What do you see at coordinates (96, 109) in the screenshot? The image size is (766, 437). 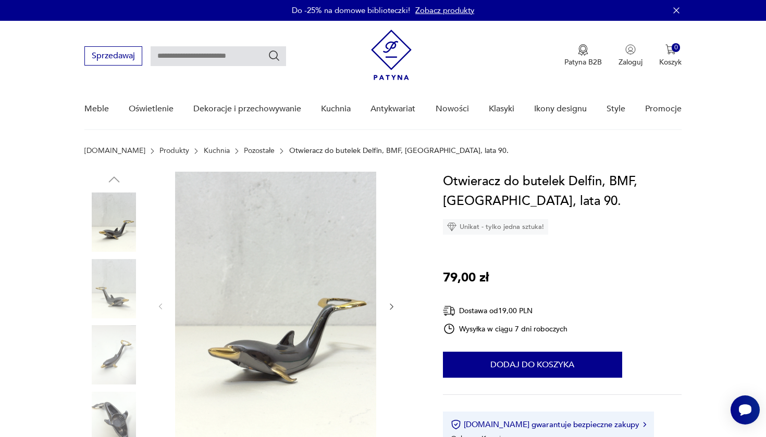 I see `a: Meble` at bounding box center [96, 109].